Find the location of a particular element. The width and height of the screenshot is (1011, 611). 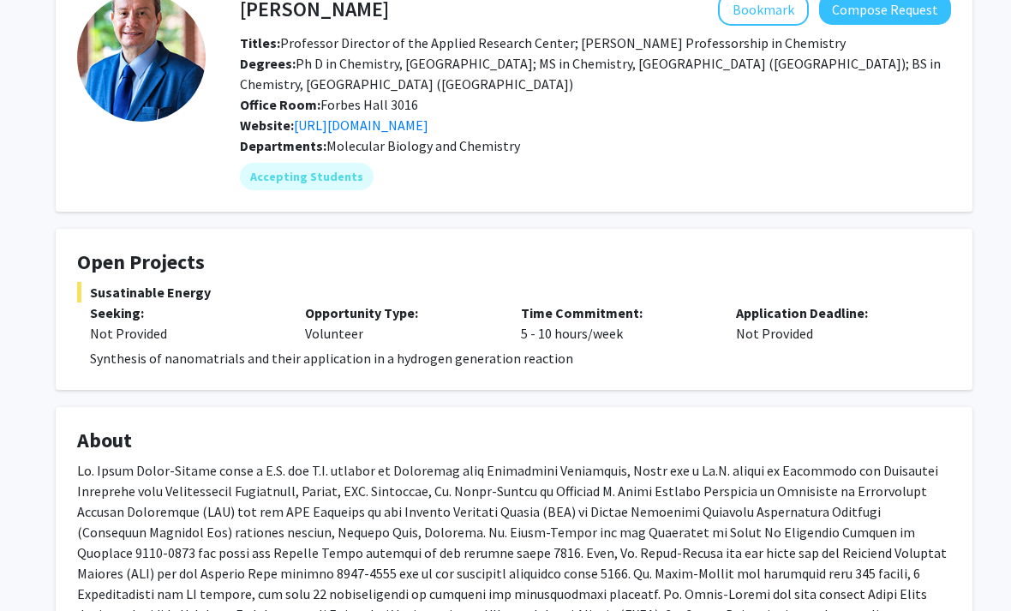

span: Molecular Biology and Chemistry is located at coordinates (423, 146).